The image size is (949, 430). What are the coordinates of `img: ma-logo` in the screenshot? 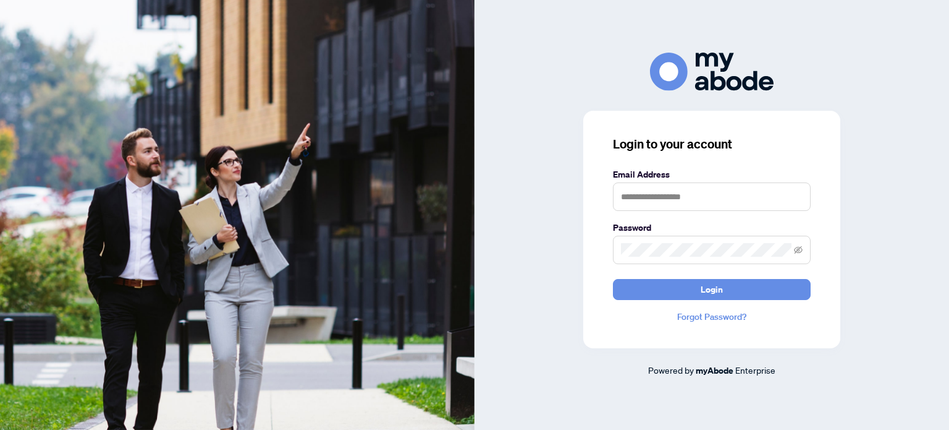 It's located at (712, 71).